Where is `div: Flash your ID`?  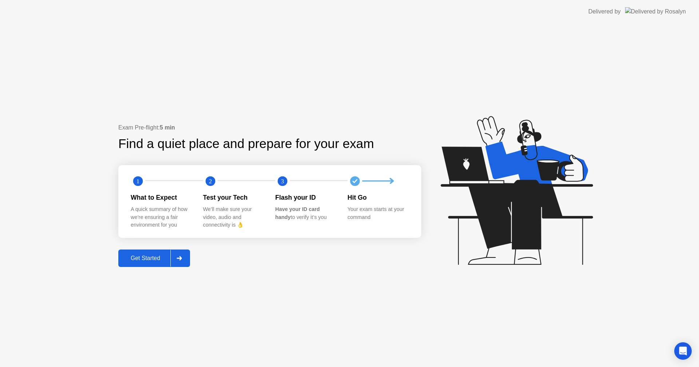
div: Flash your ID is located at coordinates (305, 198).